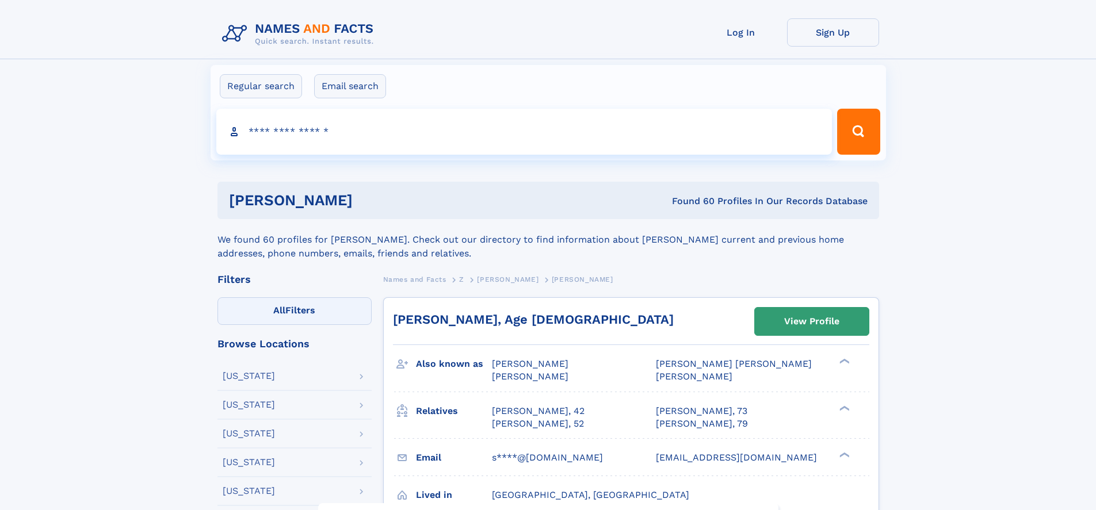 Image resolution: width=1096 pixels, height=510 pixels. What do you see at coordinates (300, 34) in the screenshot?
I see `img: Logo Names and Facts` at bounding box center [300, 34].